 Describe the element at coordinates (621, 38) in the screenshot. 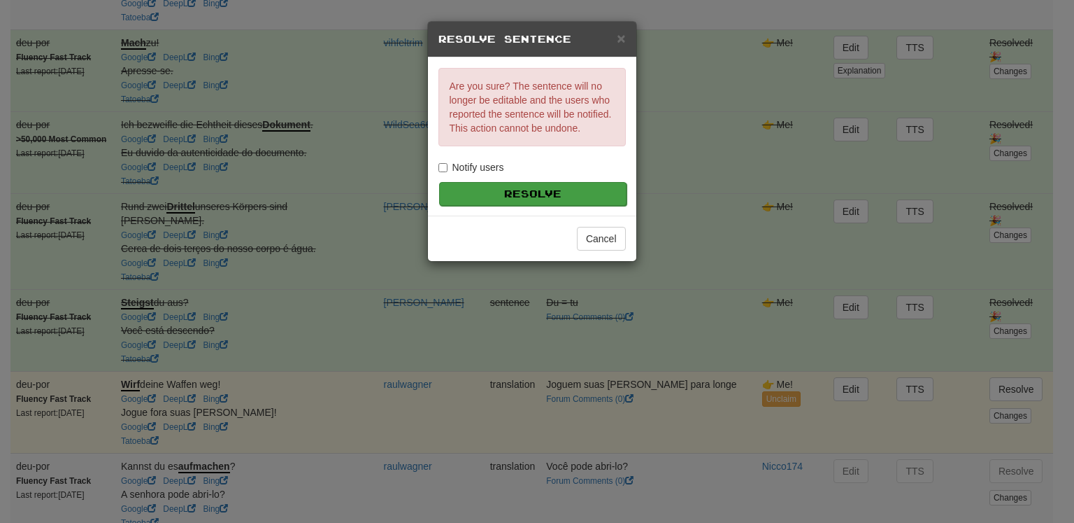

I see `button: Close` at that location.